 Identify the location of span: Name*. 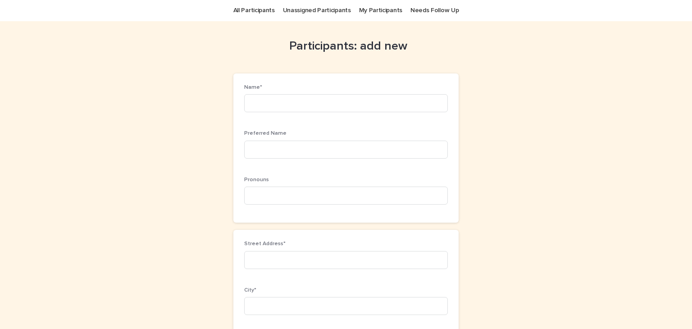
(253, 87).